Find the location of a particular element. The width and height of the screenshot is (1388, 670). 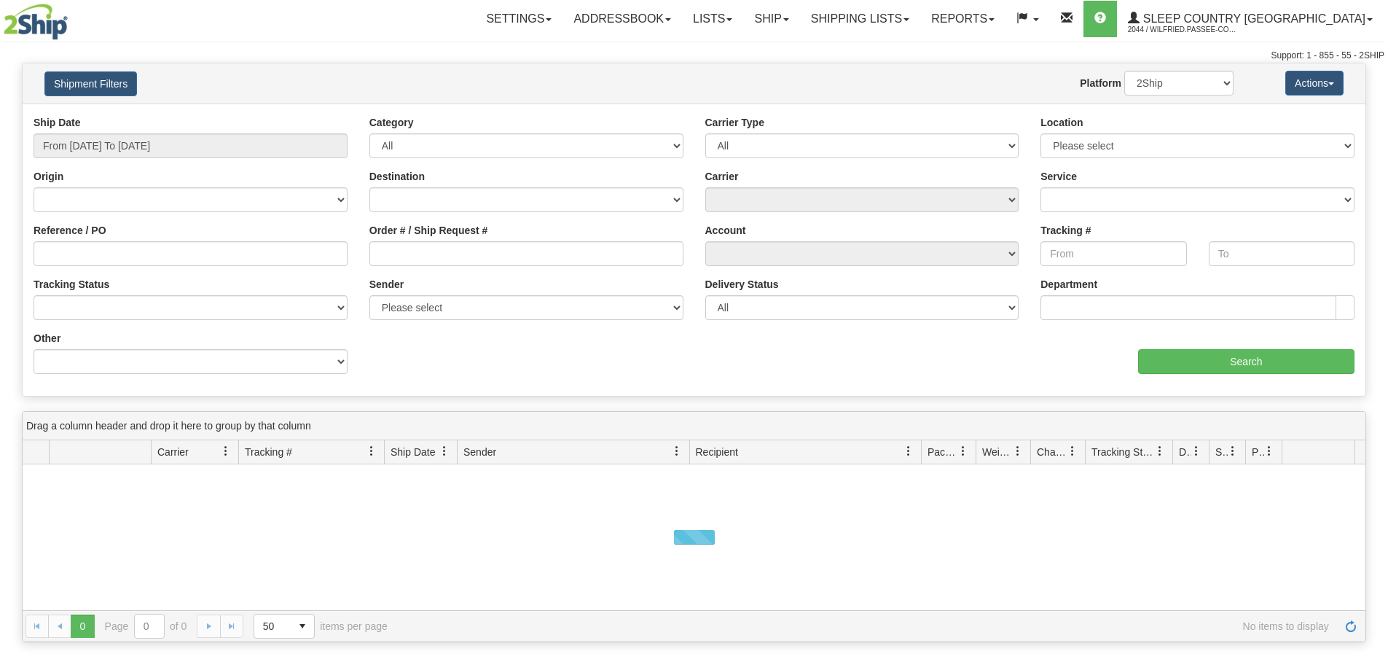

span: 2044 / Wilfried.Passee-Coutrin is located at coordinates (1183, 30).